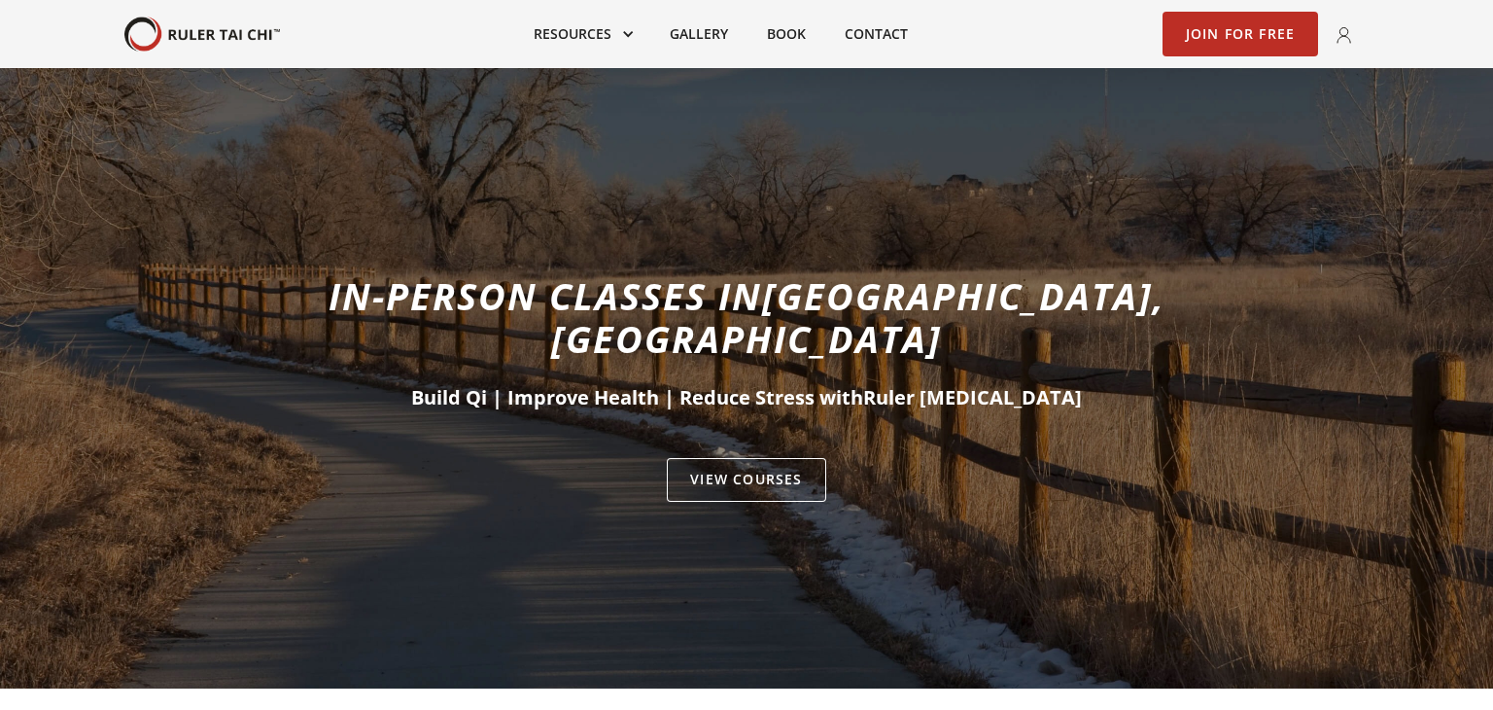  Describe the element at coordinates (582, 34) in the screenshot. I see `div: Resources` at that location.